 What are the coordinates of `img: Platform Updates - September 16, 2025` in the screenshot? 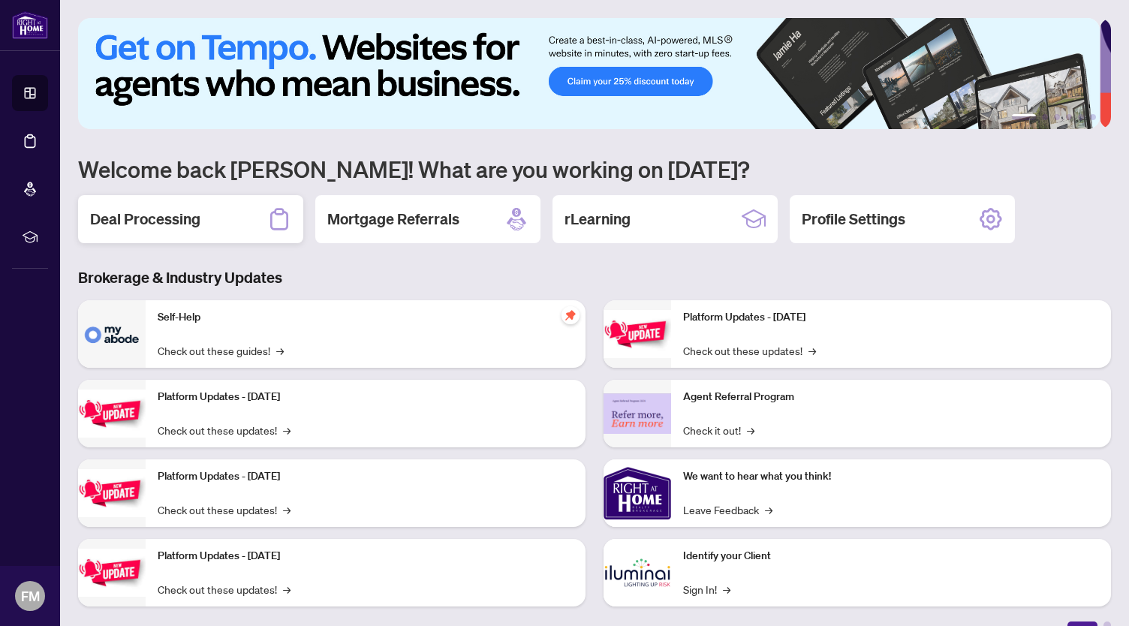 It's located at (112, 413).